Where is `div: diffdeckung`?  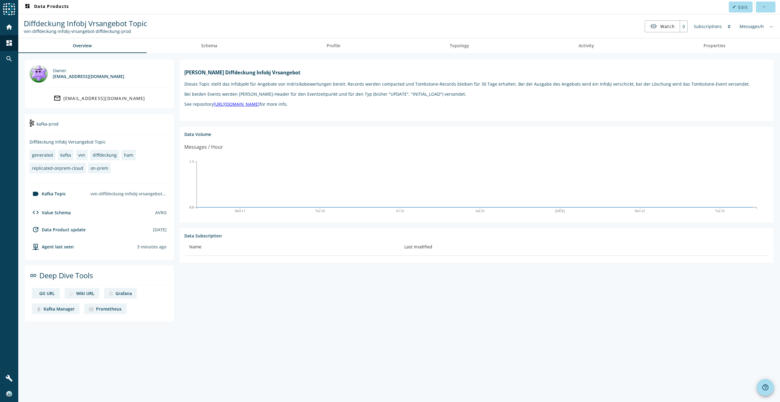 div: diffdeckung is located at coordinates (104, 155).